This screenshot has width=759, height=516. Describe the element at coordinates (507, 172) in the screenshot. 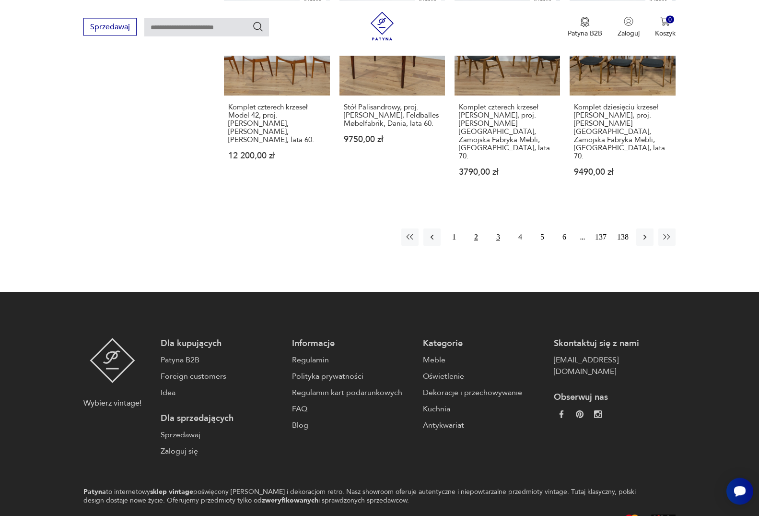

I see `p: 3790,00 zł` at that location.